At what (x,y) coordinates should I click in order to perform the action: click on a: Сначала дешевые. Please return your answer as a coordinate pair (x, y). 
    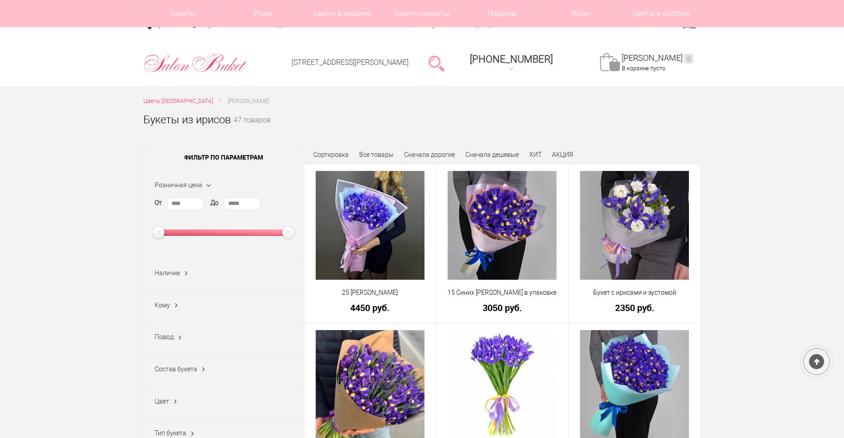
    Looking at the image, I should click on (492, 155).